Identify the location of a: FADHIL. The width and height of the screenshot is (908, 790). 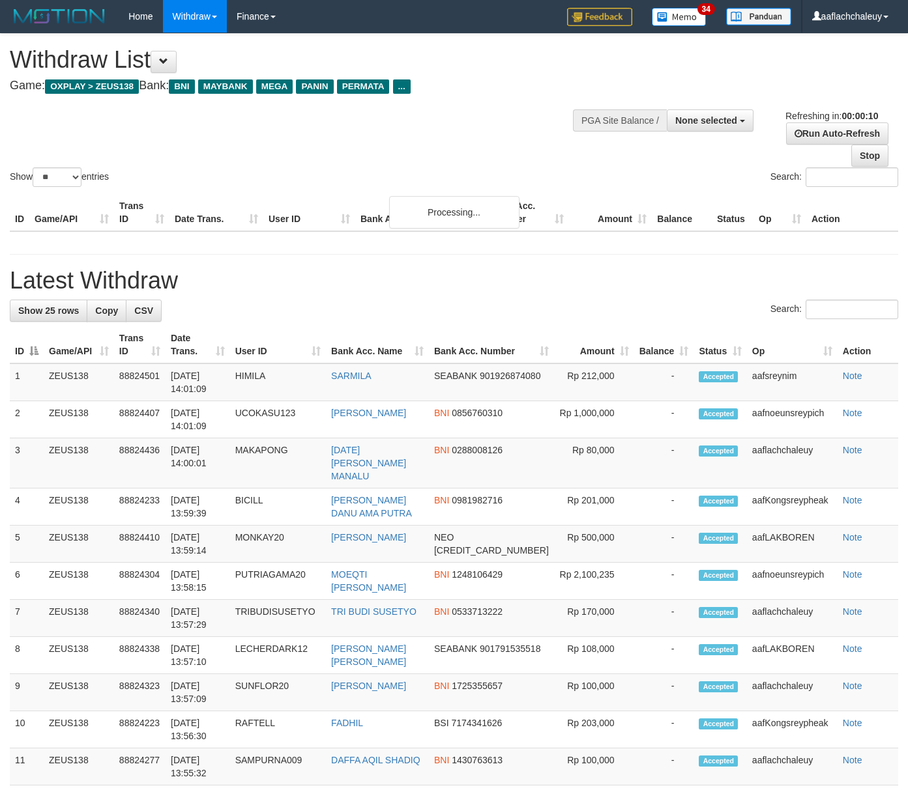
(347, 723).